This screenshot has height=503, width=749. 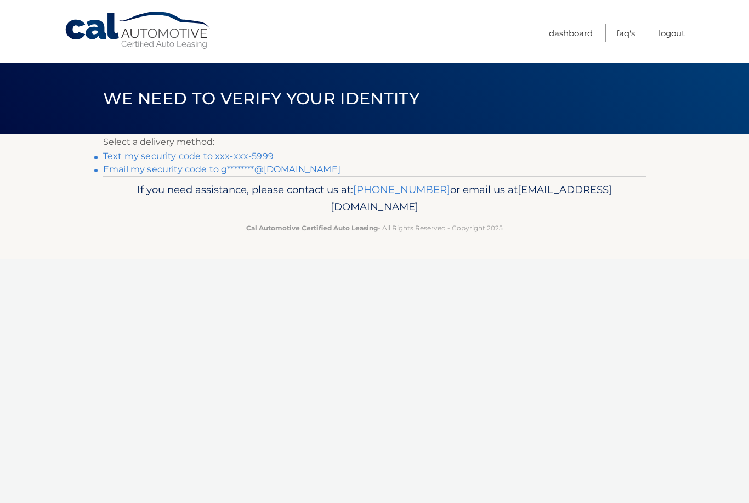 What do you see at coordinates (571, 33) in the screenshot?
I see `a: Dashboard` at bounding box center [571, 33].